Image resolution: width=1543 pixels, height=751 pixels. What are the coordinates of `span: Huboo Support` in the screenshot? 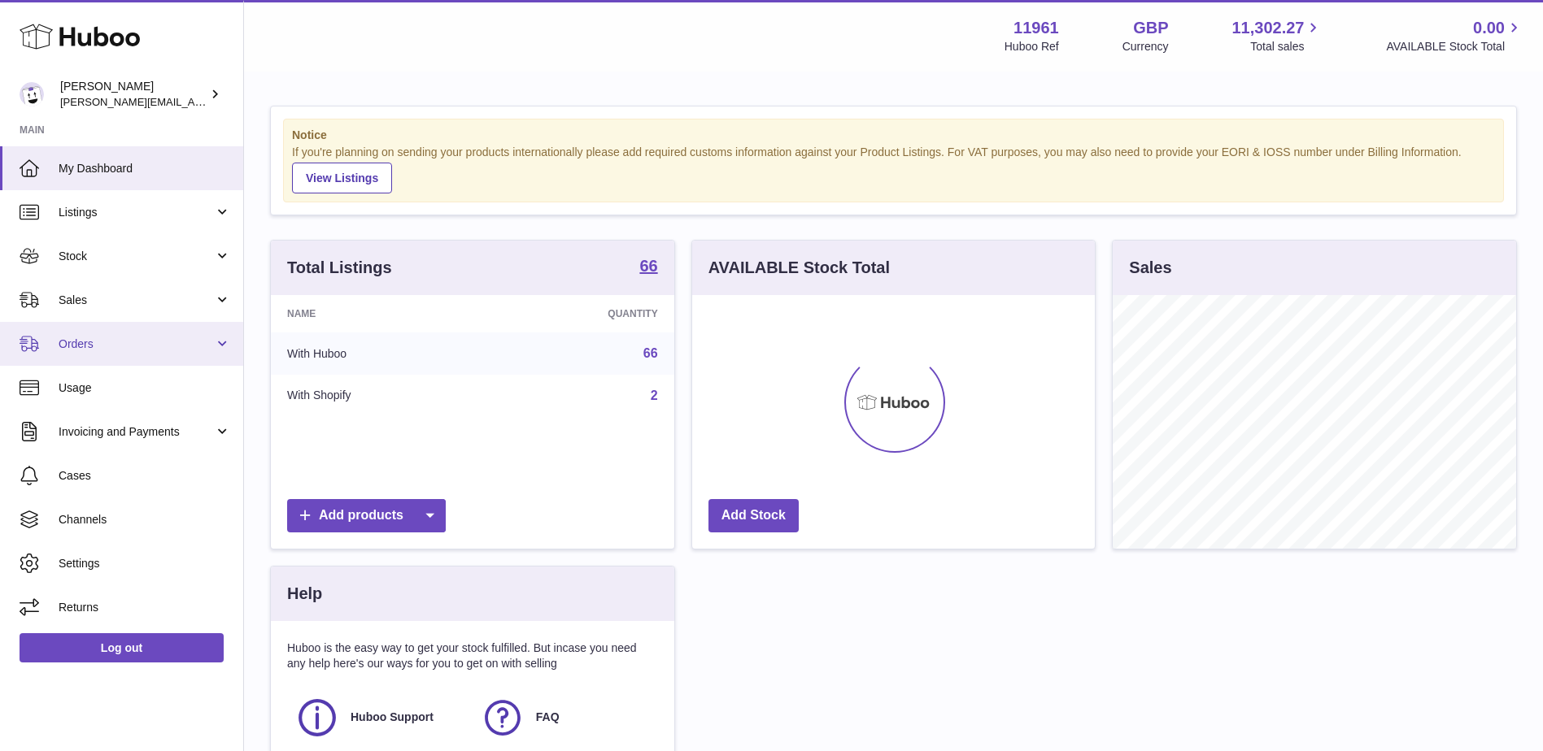 It's located at (392, 717).